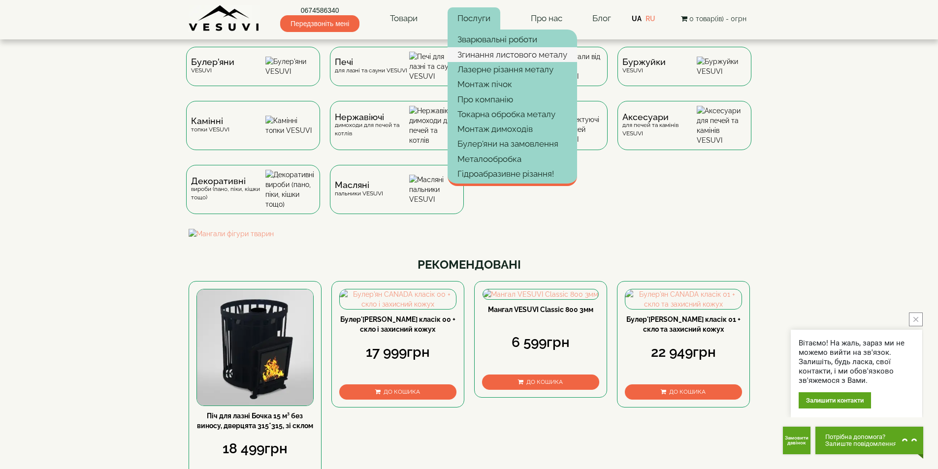 Image resolution: width=938 pixels, height=469 pixels. I want to click on a: UA, so click(637, 19).